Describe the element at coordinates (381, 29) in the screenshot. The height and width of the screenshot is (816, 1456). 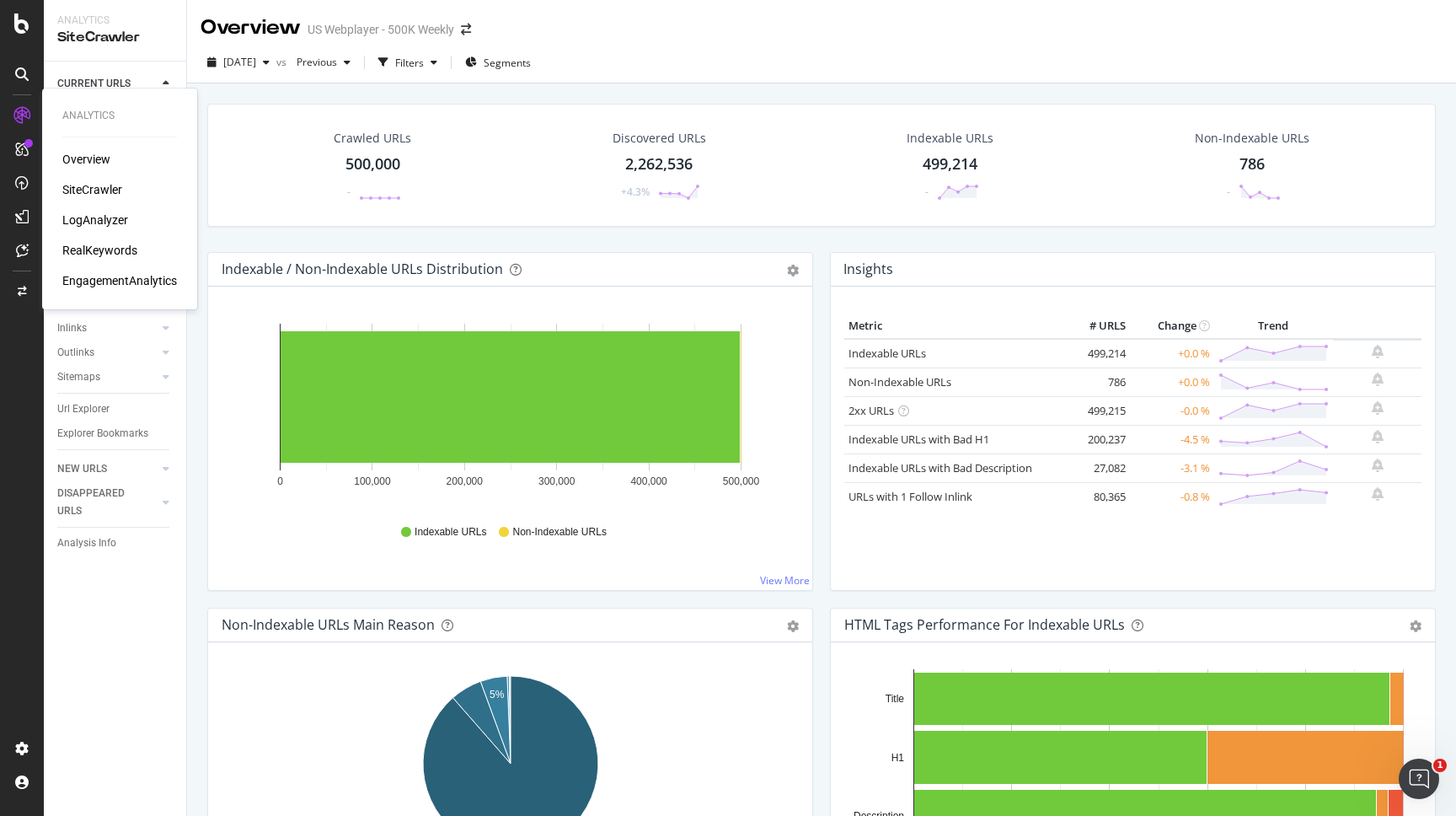
I see `div: US Webplayer - 500K Weekly` at that location.